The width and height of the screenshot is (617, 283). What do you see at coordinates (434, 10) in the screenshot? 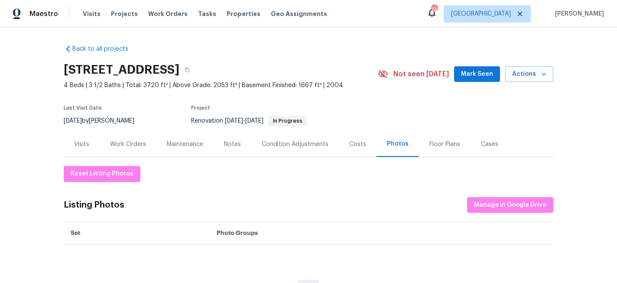
I see `div: 13` at bounding box center [434, 10].